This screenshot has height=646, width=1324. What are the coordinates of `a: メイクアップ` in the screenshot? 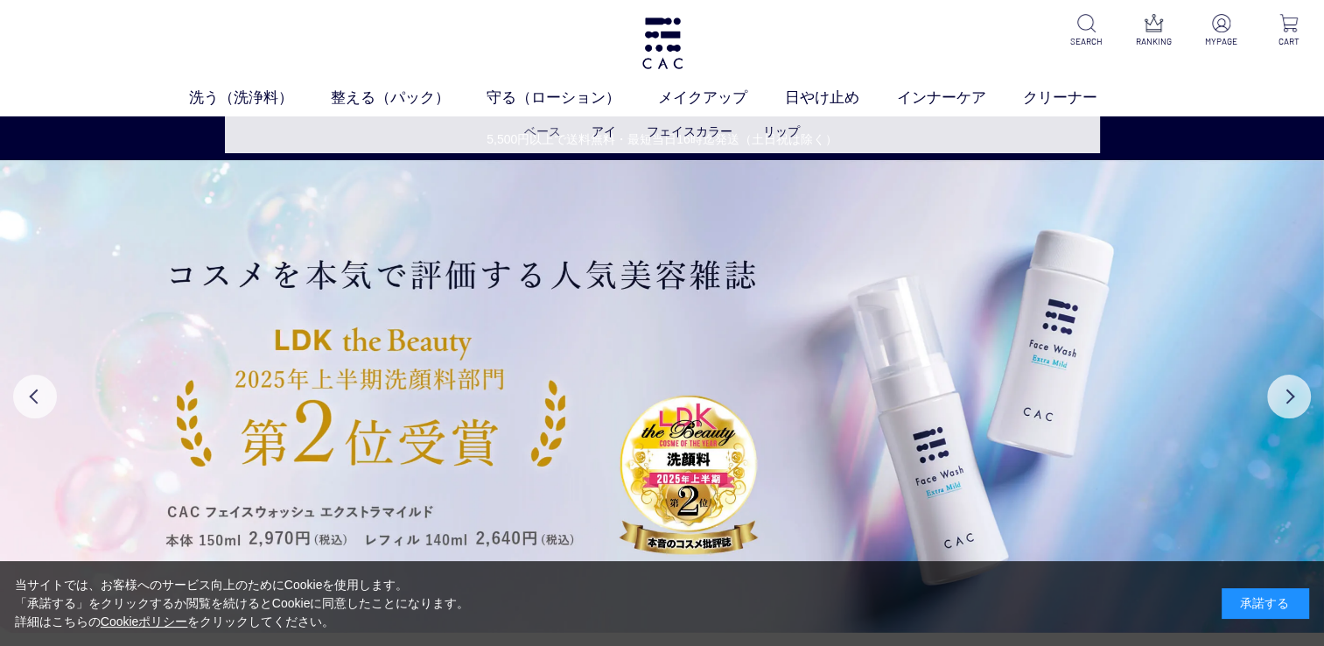 It's located at (721, 98).